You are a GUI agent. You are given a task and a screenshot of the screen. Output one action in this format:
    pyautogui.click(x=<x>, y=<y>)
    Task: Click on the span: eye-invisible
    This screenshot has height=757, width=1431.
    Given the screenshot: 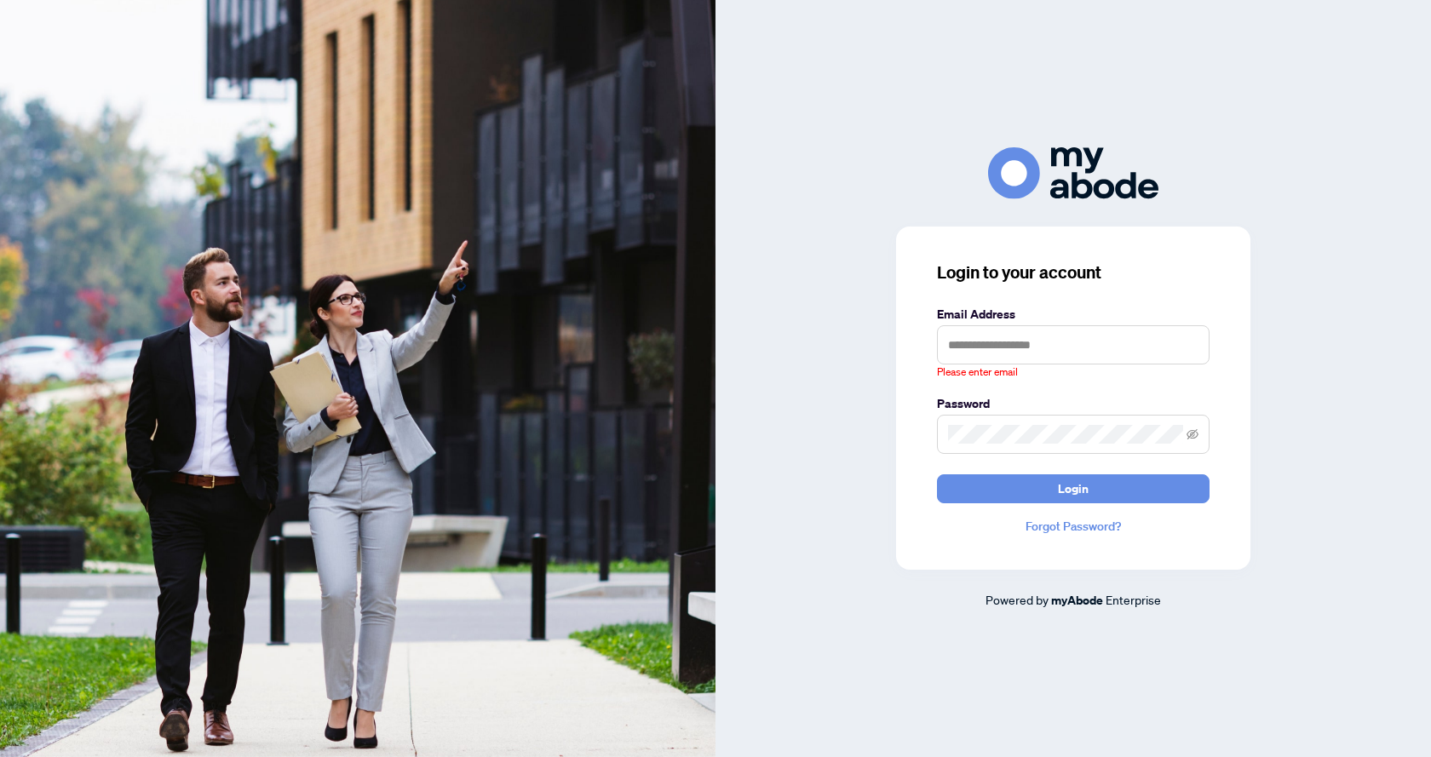 What is the action you would take?
    pyautogui.click(x=1192, y=434)
    